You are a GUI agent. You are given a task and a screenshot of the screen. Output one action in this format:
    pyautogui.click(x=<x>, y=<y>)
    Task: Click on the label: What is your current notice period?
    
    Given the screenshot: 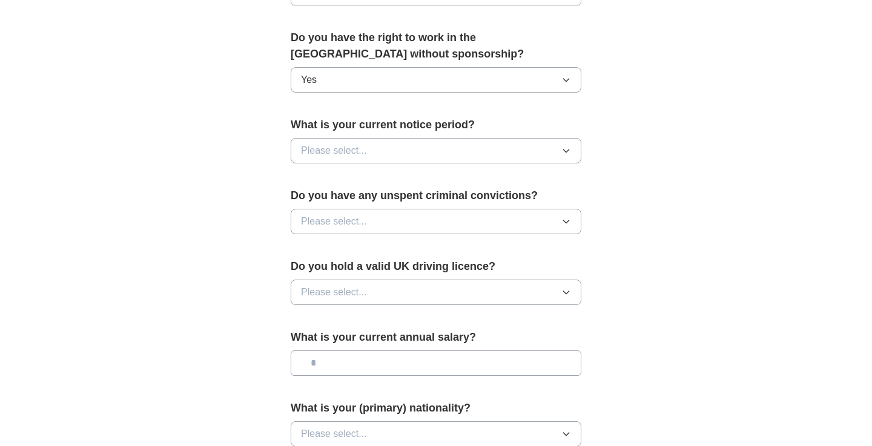 What is the action you would take?
    pyautogui.click(x=436, y=125)
    